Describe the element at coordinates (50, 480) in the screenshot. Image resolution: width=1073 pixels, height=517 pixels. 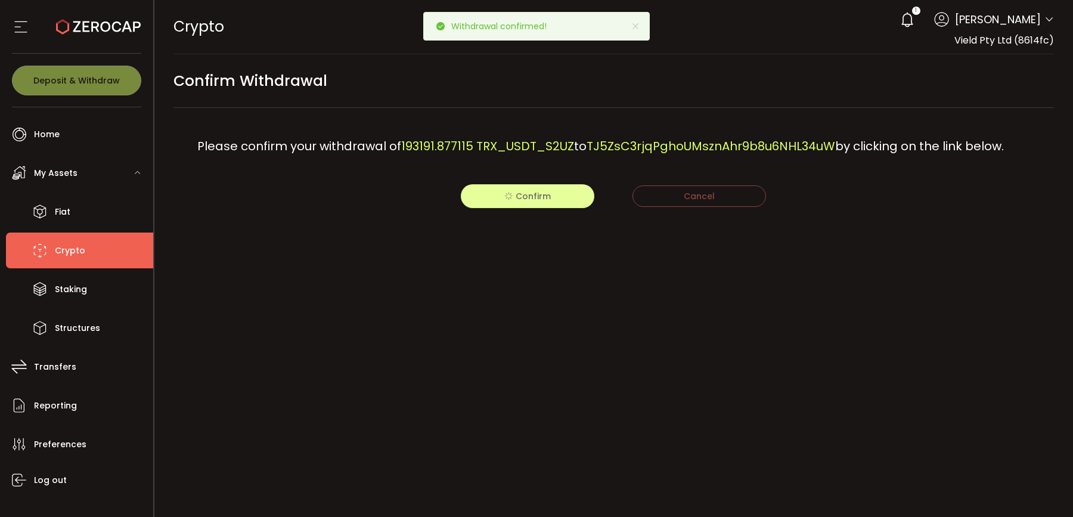
I see `span: Log out` at that location.